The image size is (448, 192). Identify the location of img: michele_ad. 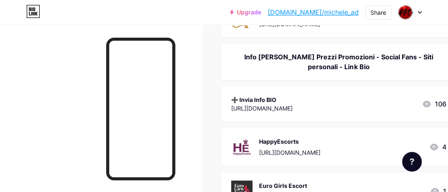
(406, 12).